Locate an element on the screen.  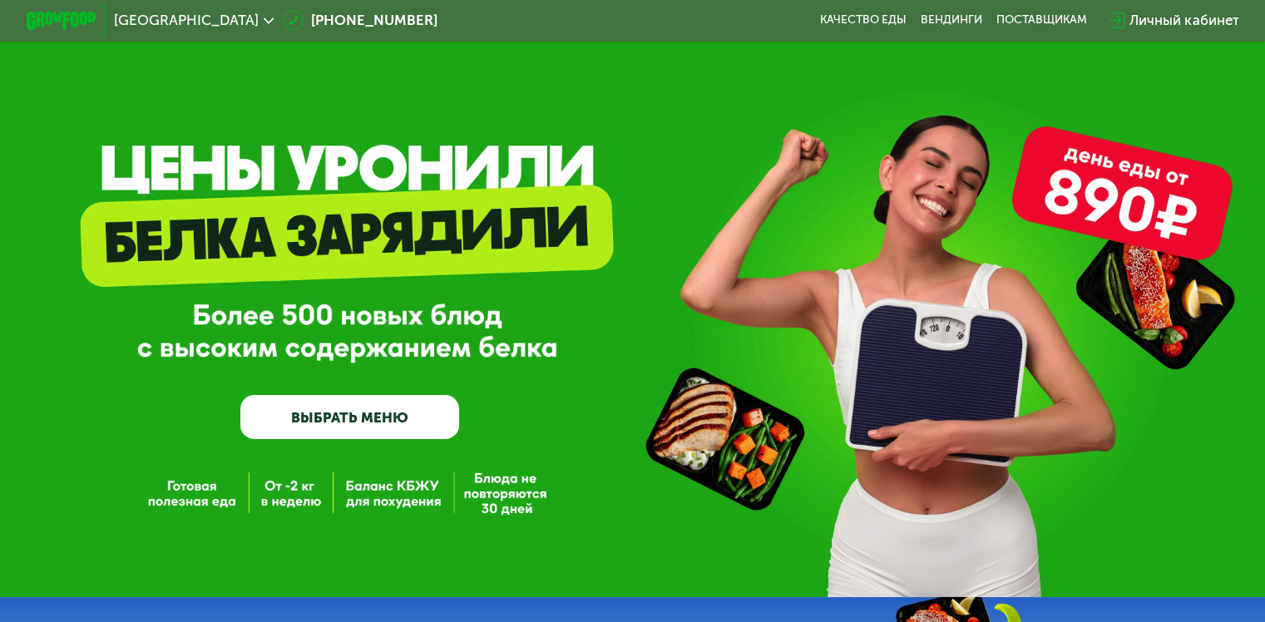
a: ВЫБРАТЬ МЕНЮ is located at coordinates (349, 417).